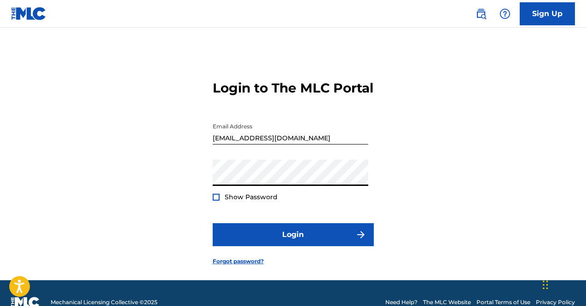  Describe the element at coordinates (505, 14) in the screenshot. I see `img: help` at that location.